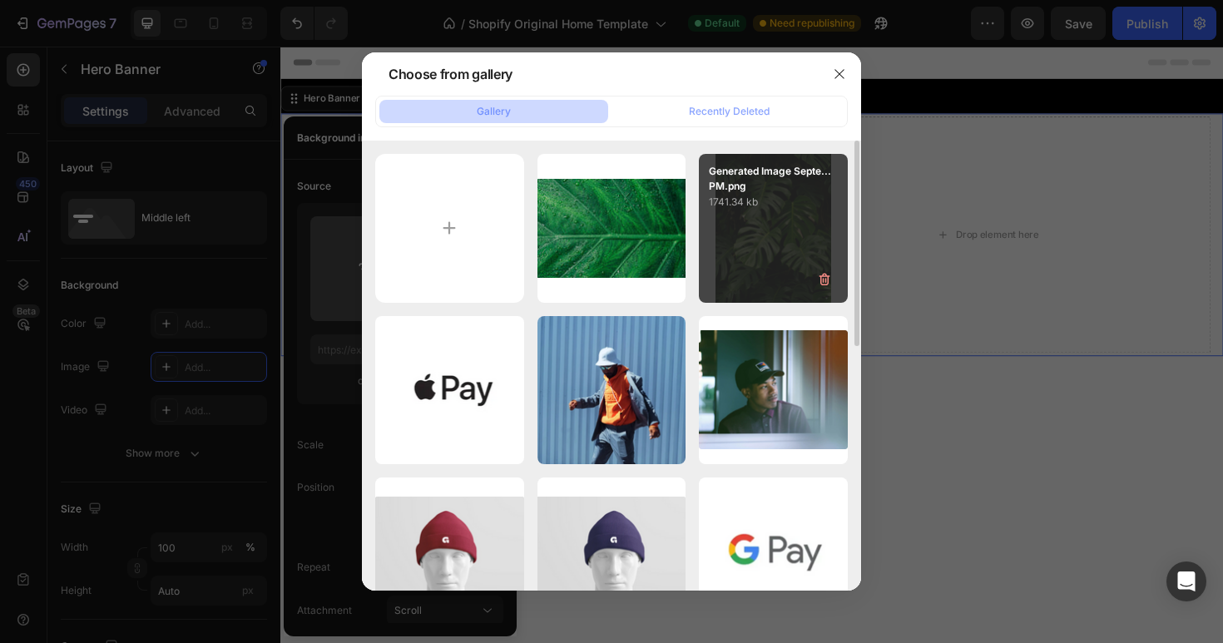  What do you see at coordinates (493, 112) in the screenshot?
I see `button: Gallery` at bounding box center [493, 112].